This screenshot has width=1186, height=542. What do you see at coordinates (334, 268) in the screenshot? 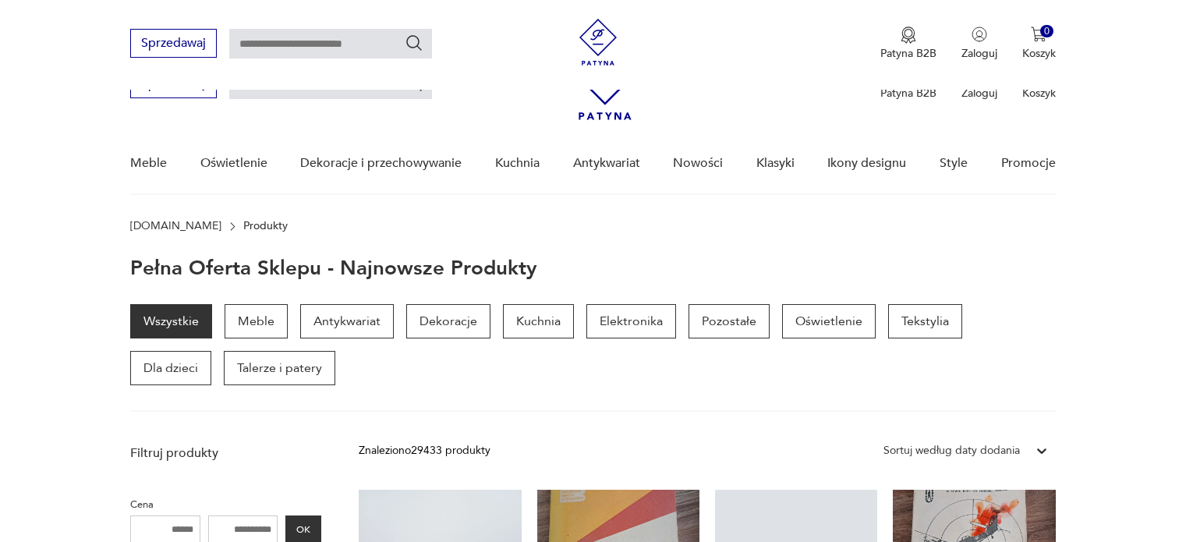
I see `h1: Pełna oferta sklepu - najnowsze produkty` at bounding box center [334, 268].